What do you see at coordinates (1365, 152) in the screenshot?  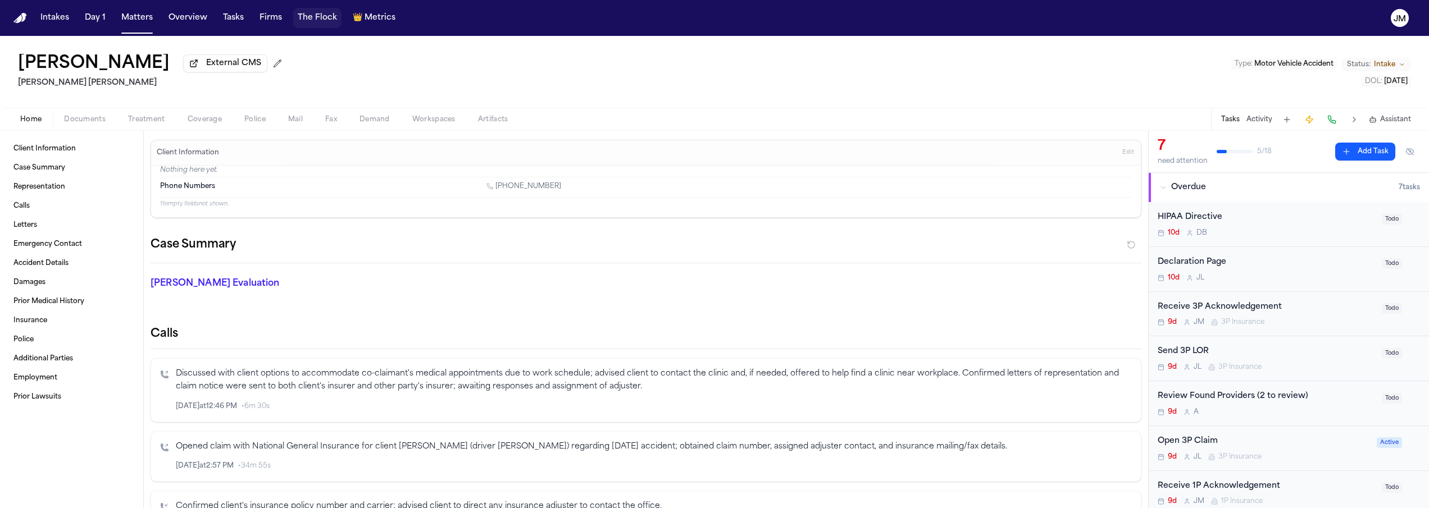 I see `button: Add Task` at bounding box center [1365, 152].